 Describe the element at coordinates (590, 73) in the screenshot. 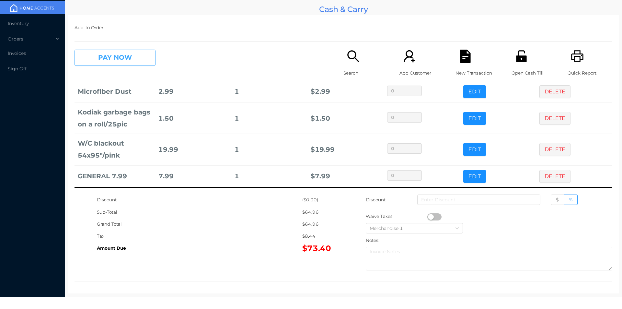

I see `p: Quick Report` at that location.